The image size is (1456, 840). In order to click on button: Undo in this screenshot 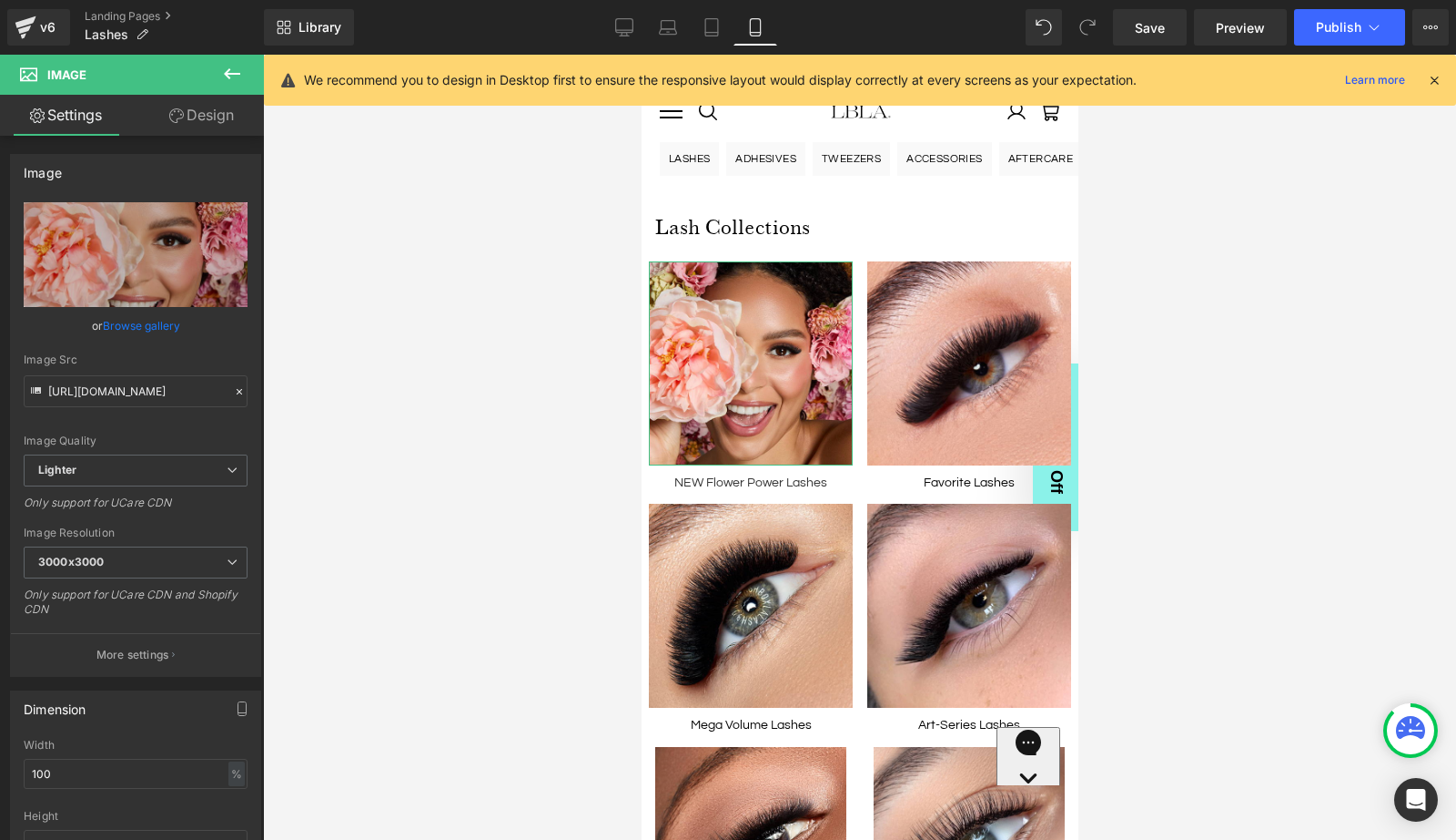, I will do `click(1044, 27)`.